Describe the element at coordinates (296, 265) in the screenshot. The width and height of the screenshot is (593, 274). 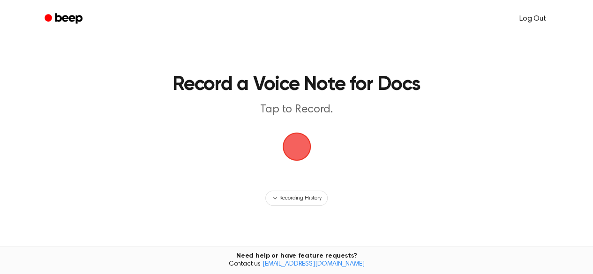
I see `span: Contact us` at that location.